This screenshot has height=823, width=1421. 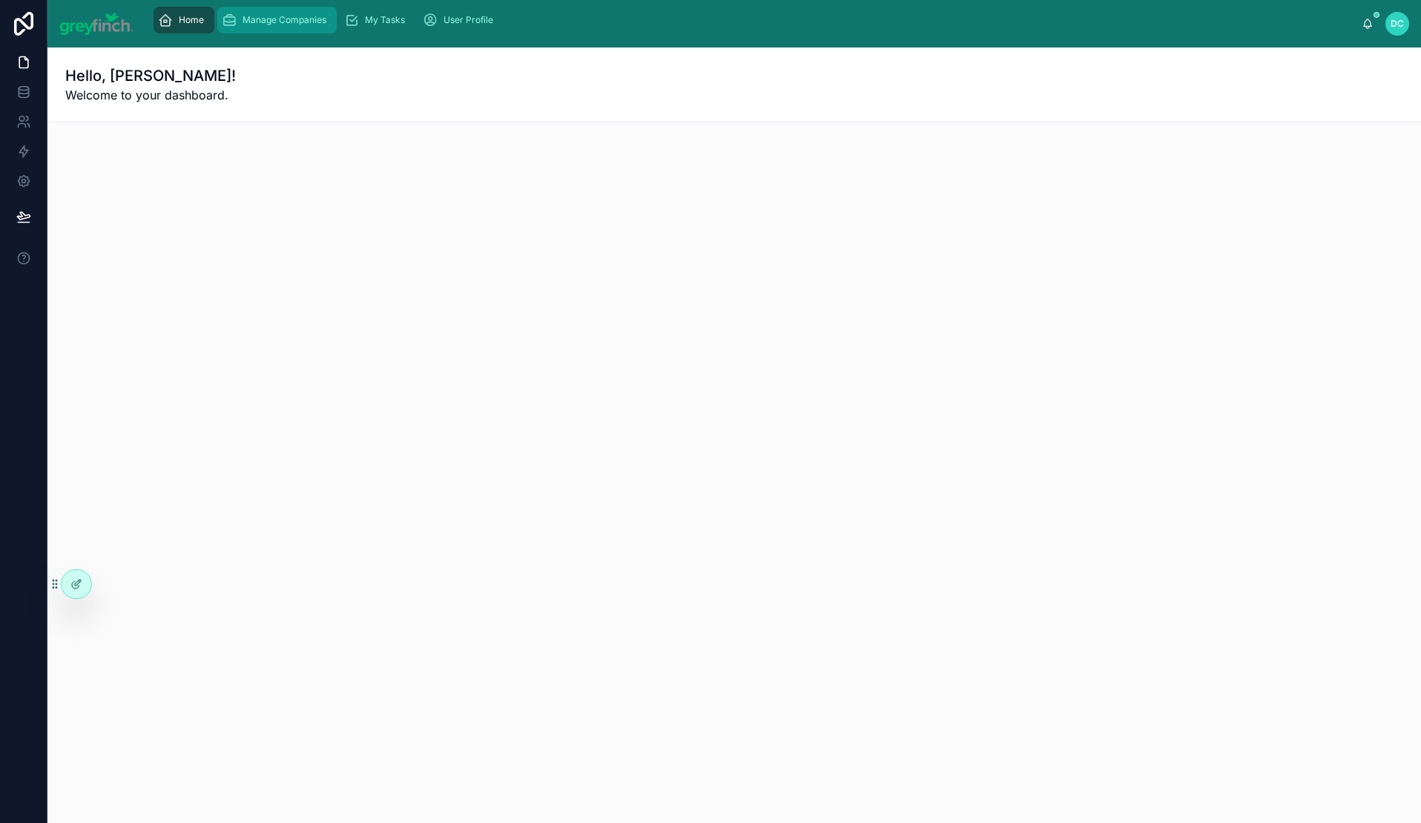 I want to click on span: User Profile, so click(x=468, y=20).